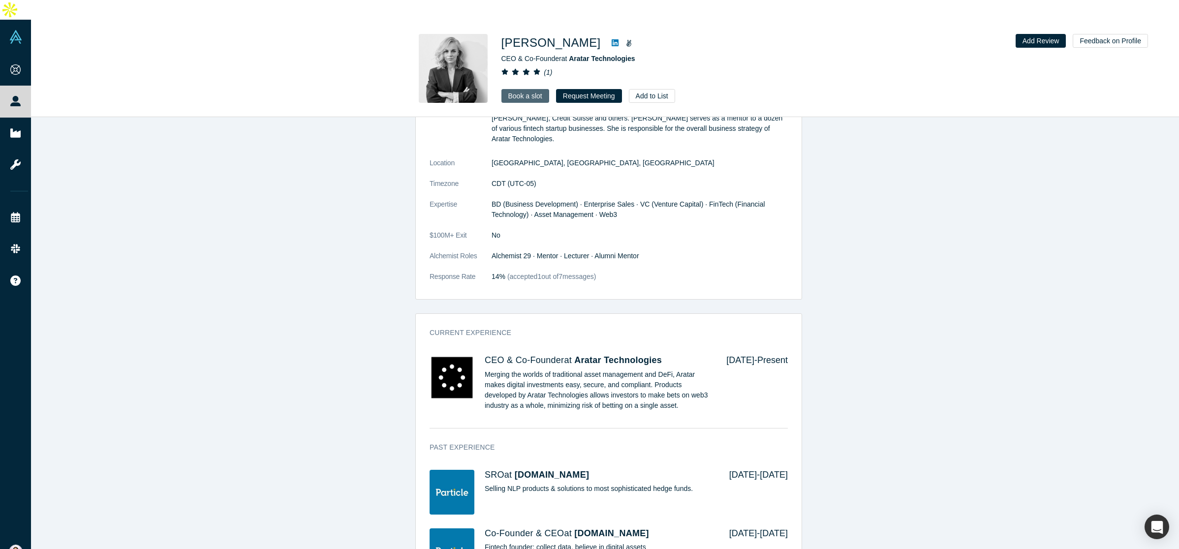 This screenshot has height=549, width=1179. Describe the element at coordinates (598, 390) in the screenshot. I see `p: Merging the worlds of traditional asset management and DeFi, Aratar makes digital investments eas...` at that location.